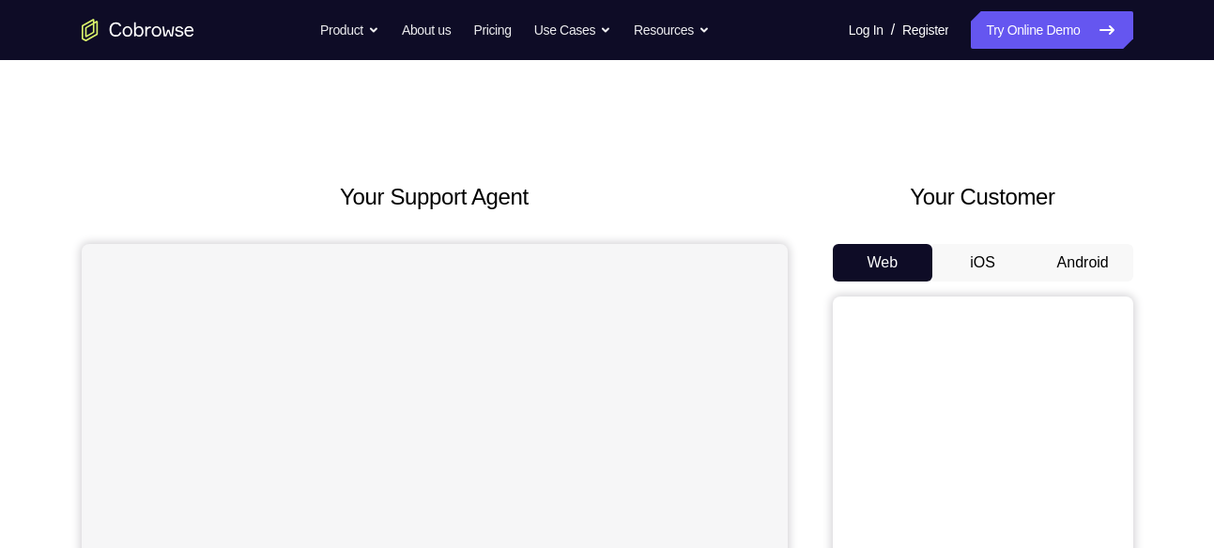  Describe the element at coordinates (1083, 263) in the screenshot. I see `button: Android` at that location.